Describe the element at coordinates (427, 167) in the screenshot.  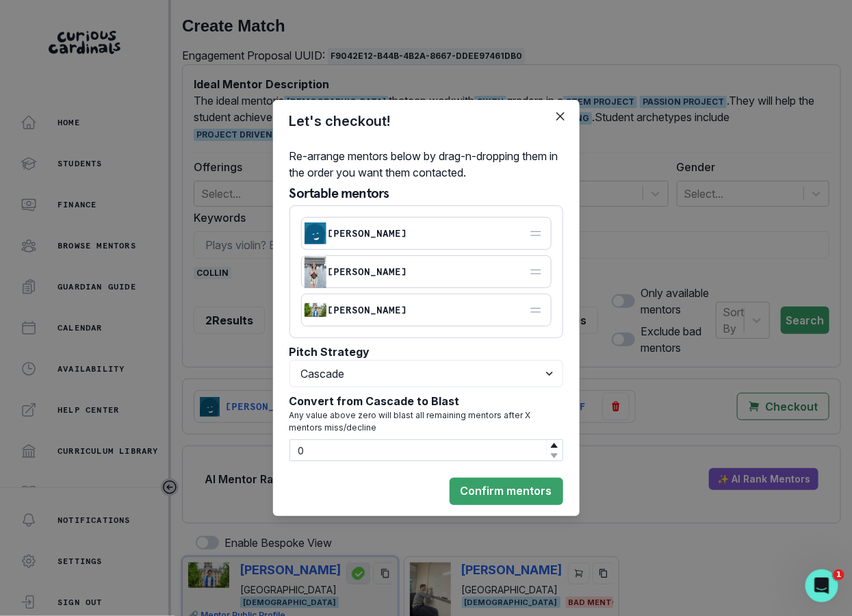
I see `p: Re-arrange mentors below by drag-n-dropping them in the order you want them contacted.` at that location.